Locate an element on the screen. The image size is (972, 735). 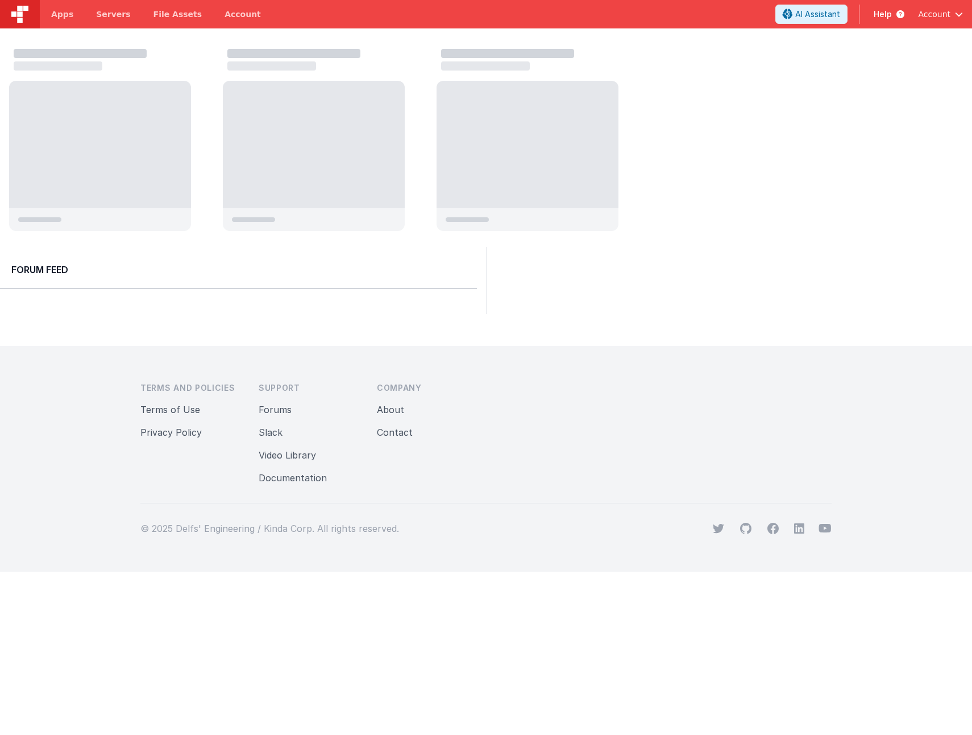
button: Account is located at coordinates (940, 14).